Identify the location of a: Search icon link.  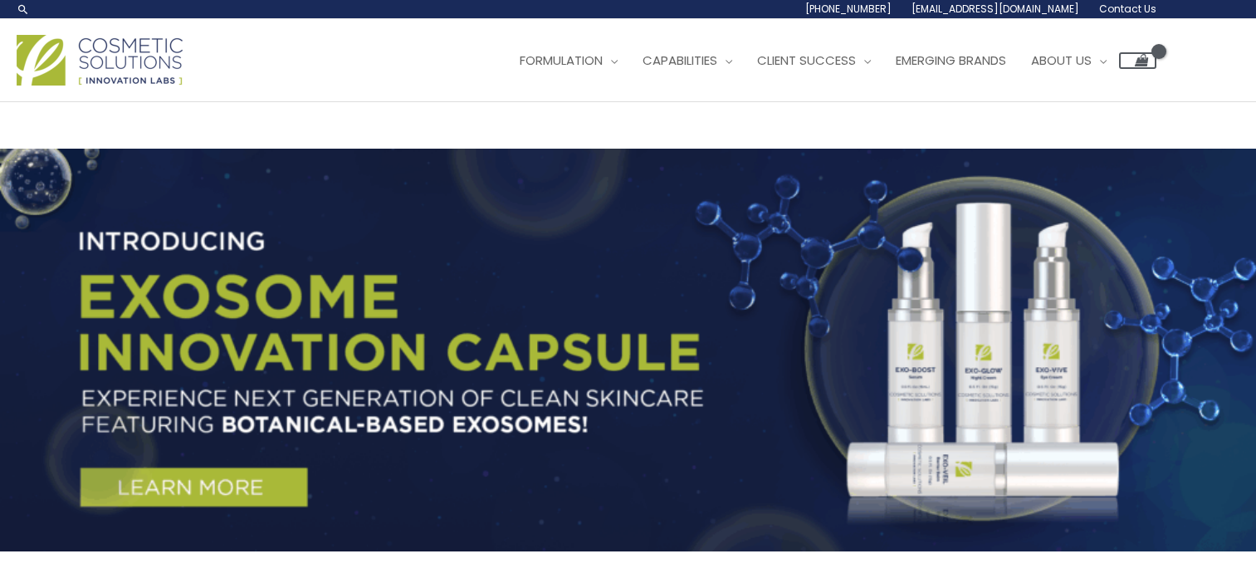
(23, 9).